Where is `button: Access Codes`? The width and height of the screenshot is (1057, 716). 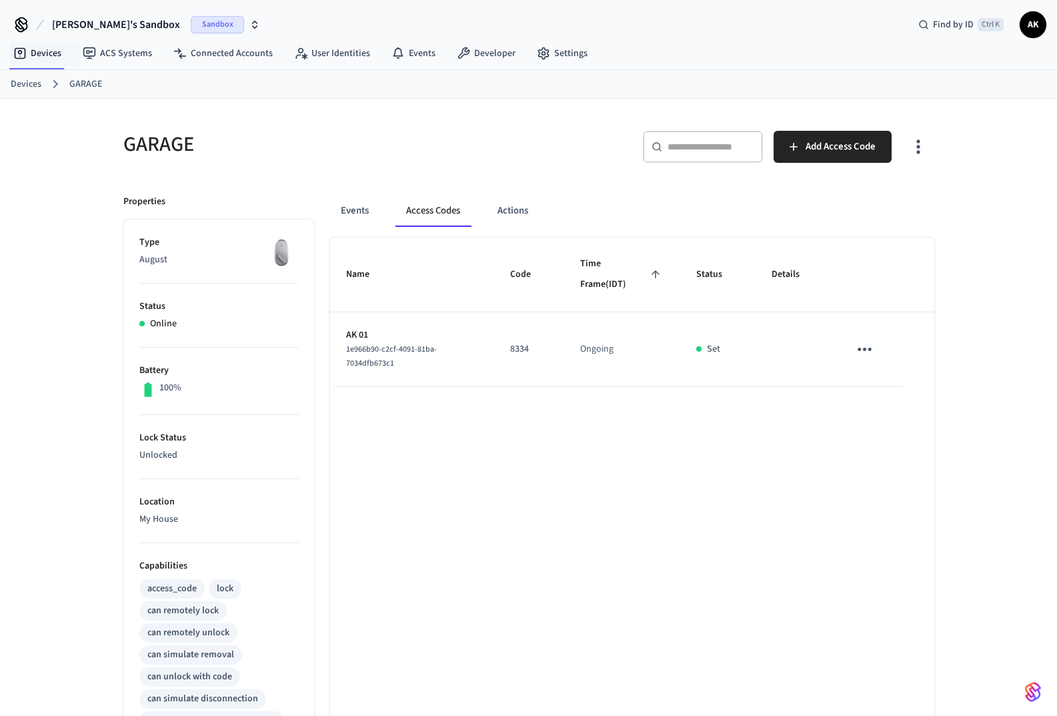 button: Access Codes is located at coordinates (433, 211).